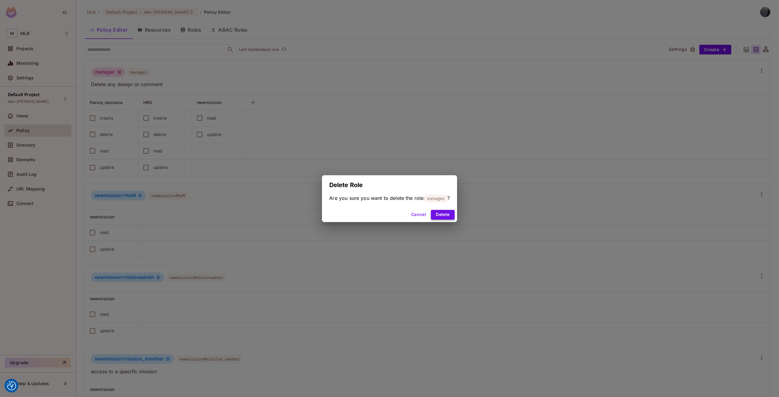 This screenshot has height=397, width=779. What do you see at coordinates (389, 198) in the screenshot?
I see `span: Are you sure you want to delete the role: ?` at bounding box center [389, 198].